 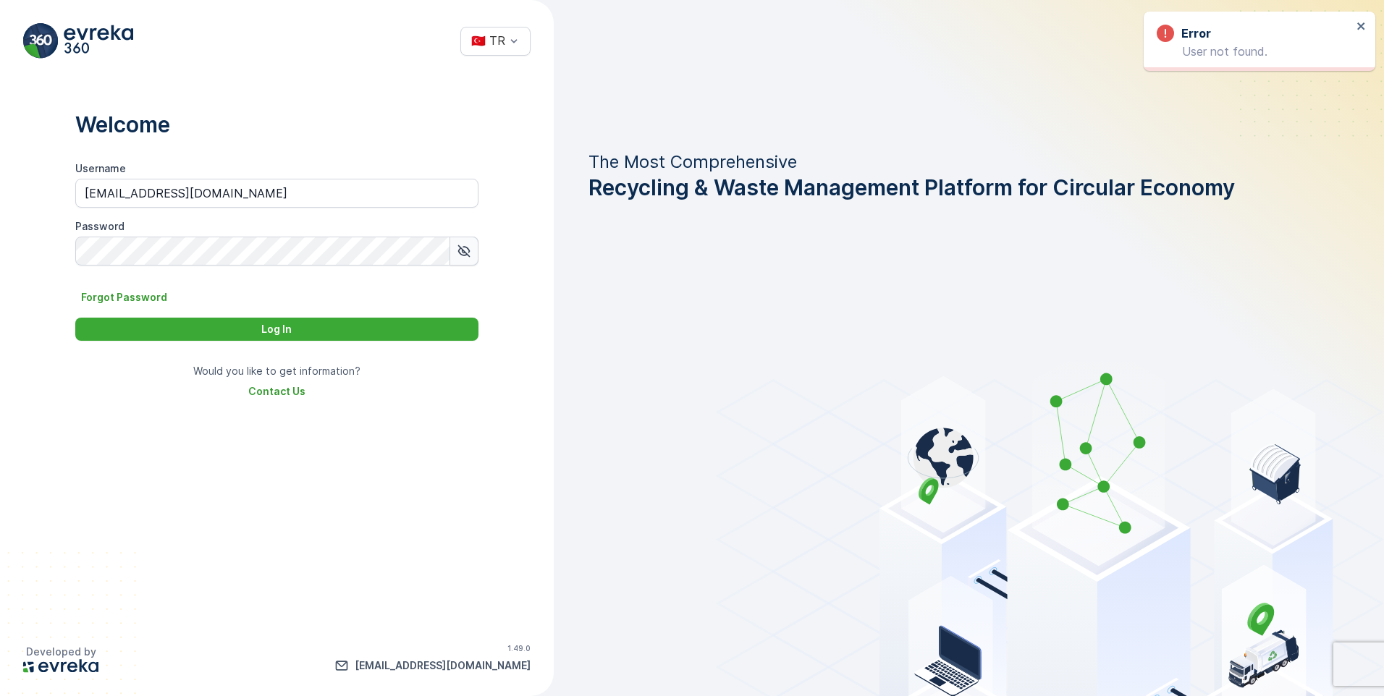 I want to click on p: User not found., so click(x=1254, y=51).